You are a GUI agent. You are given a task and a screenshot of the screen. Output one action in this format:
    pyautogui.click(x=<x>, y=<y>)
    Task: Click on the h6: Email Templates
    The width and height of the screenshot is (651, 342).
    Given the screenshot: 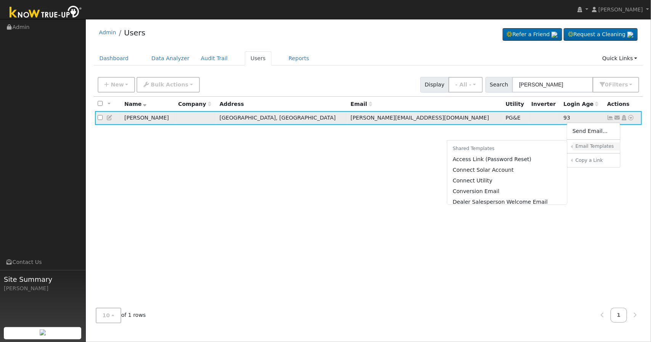 What is the action you would take?
    pyautogui.click(x=595, y=146)
    